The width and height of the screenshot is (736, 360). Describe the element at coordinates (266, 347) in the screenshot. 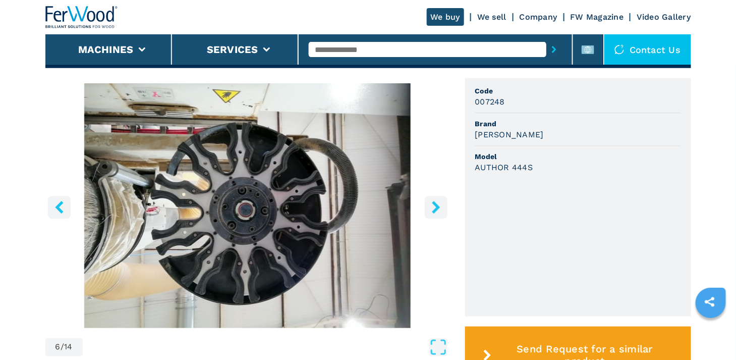

I see `button: Open Fullscreen` at that location.